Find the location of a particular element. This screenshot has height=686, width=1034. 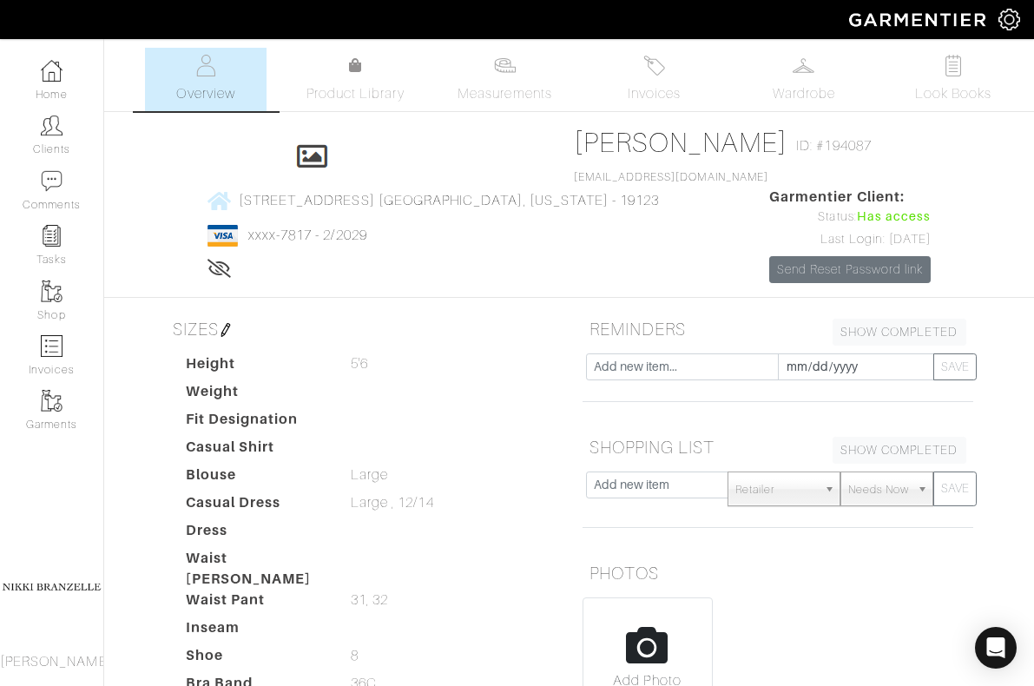

h5: REMINDERS is located at coordinates (778, 329).